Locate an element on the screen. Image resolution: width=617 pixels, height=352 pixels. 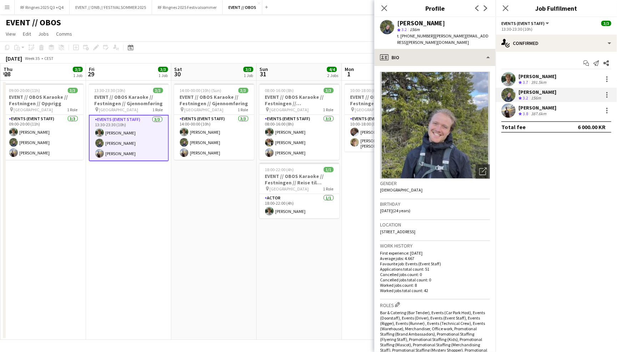
div: 2 Jobs is located at coordinates (333, 75).